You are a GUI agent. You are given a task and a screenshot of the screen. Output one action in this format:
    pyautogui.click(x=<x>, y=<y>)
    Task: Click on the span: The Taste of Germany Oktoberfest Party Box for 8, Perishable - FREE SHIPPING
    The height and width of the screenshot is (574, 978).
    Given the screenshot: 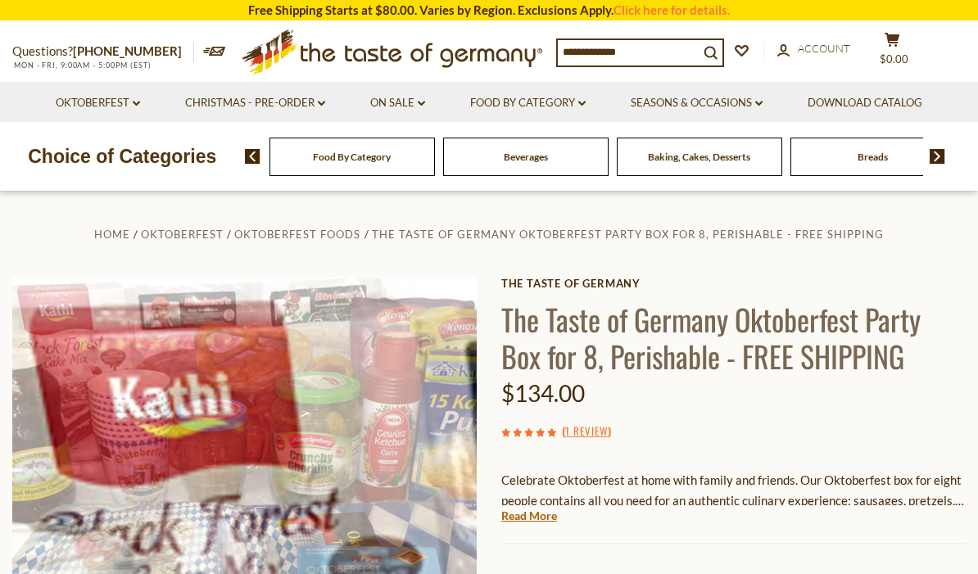 What is the action you would take?
    pyautogui.click(x=627, y=234)
    